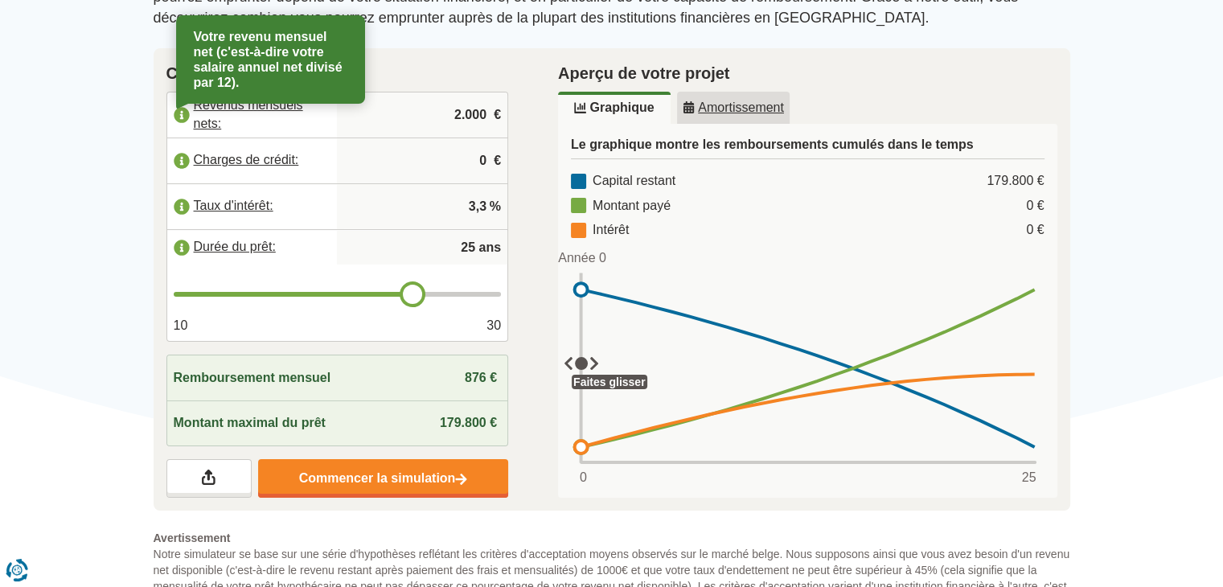 The height and width of the screenshot is (587, 1223). What do you see at coordinates (461, 479) in the screenshot?
I see `img: Commencer la simulation` at bounding box center [461, 479].